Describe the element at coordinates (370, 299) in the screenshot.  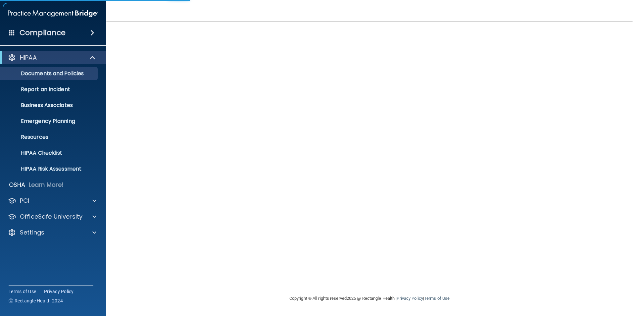
I see `div: Copyright © All rights reserved 2025 @ Rectangle Health | |` at that location.